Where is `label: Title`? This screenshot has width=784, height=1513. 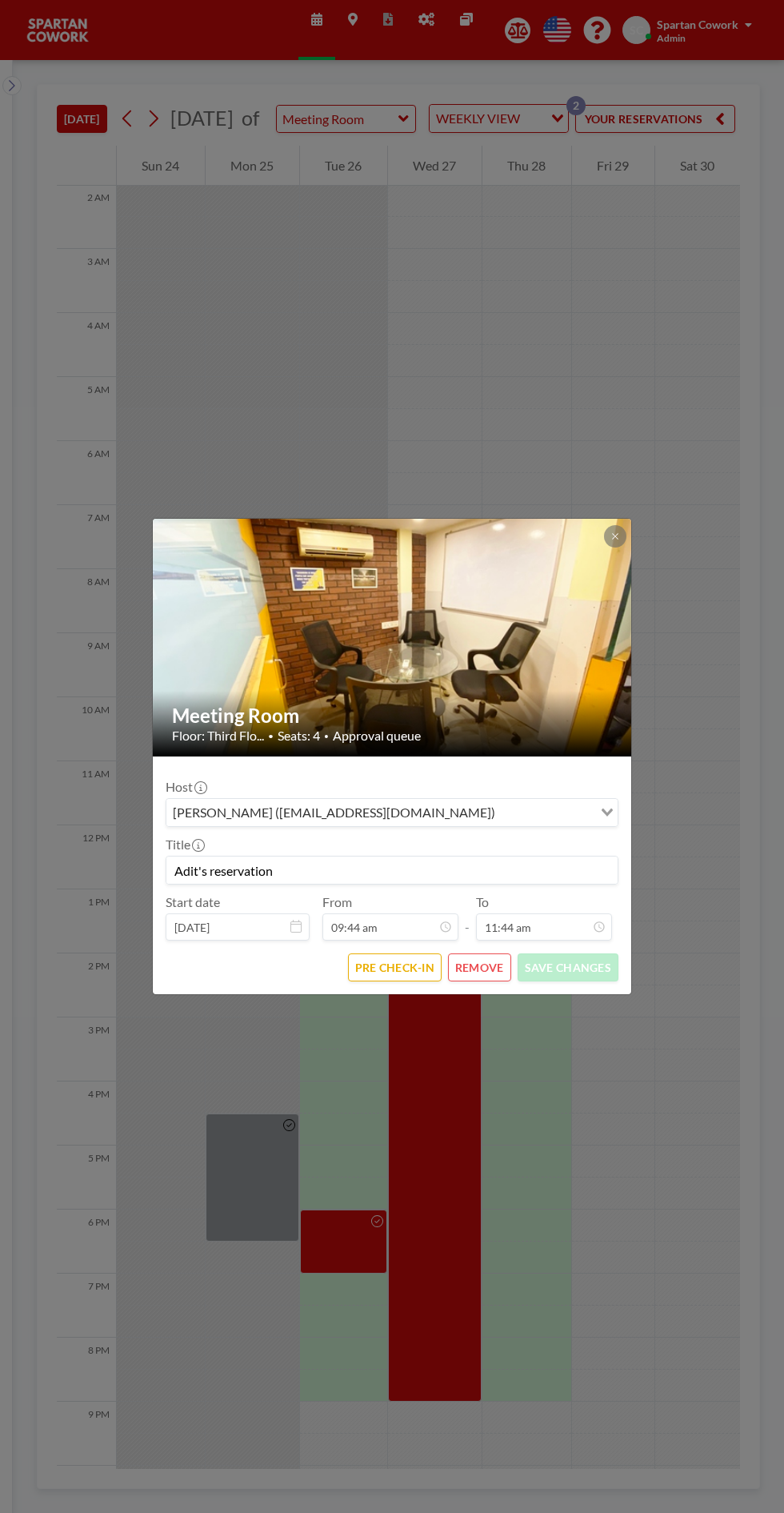
label: Title is located at coordinates (184, 844).